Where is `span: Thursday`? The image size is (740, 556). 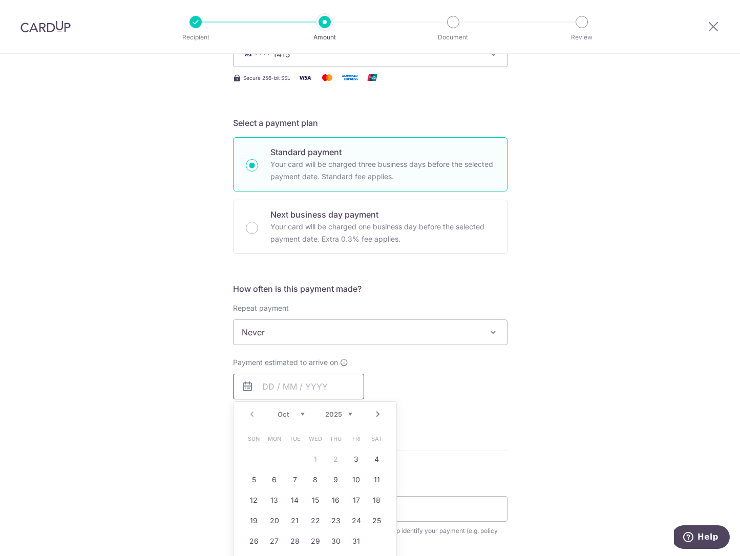 span: Thursday is located at coordinates (336, 439).